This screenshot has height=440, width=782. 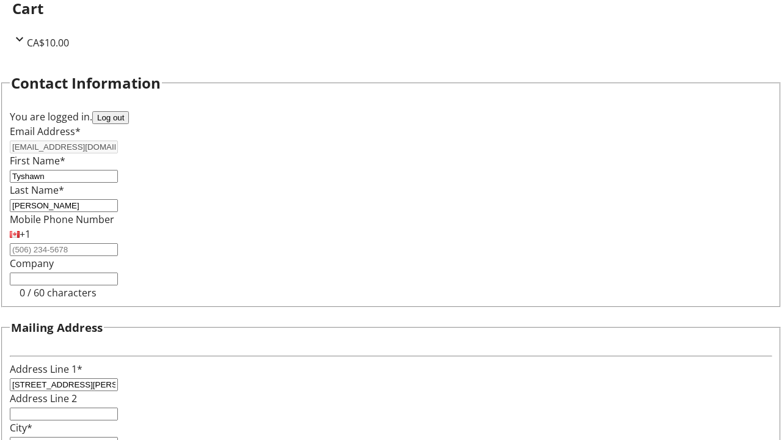 I want to click on label: Email Address*, so click(x=45, y=131).